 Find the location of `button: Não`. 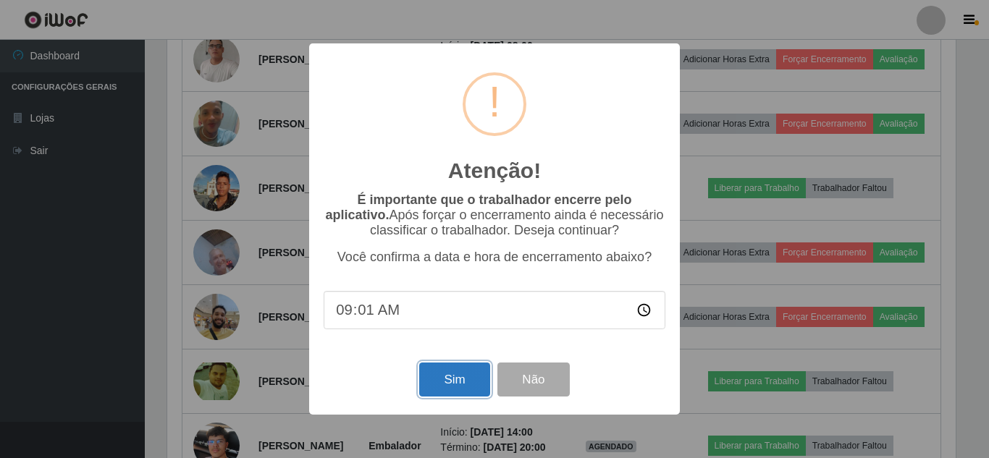

button: Não is located at coordinates (533, 379).